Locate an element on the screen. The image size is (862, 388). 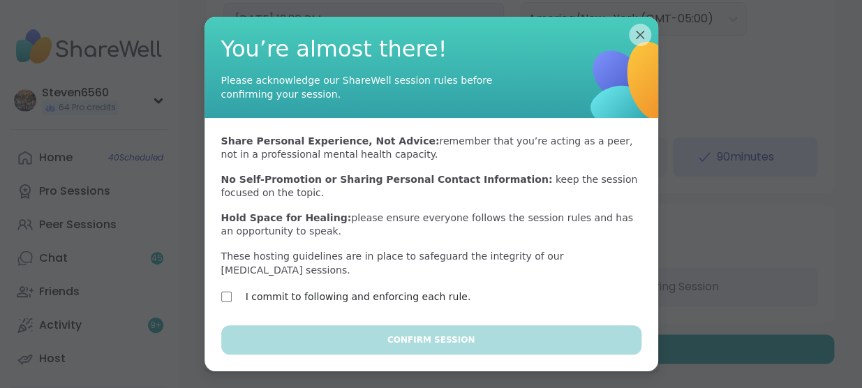
span: Confirm Session is located at coordinates (431, 340).